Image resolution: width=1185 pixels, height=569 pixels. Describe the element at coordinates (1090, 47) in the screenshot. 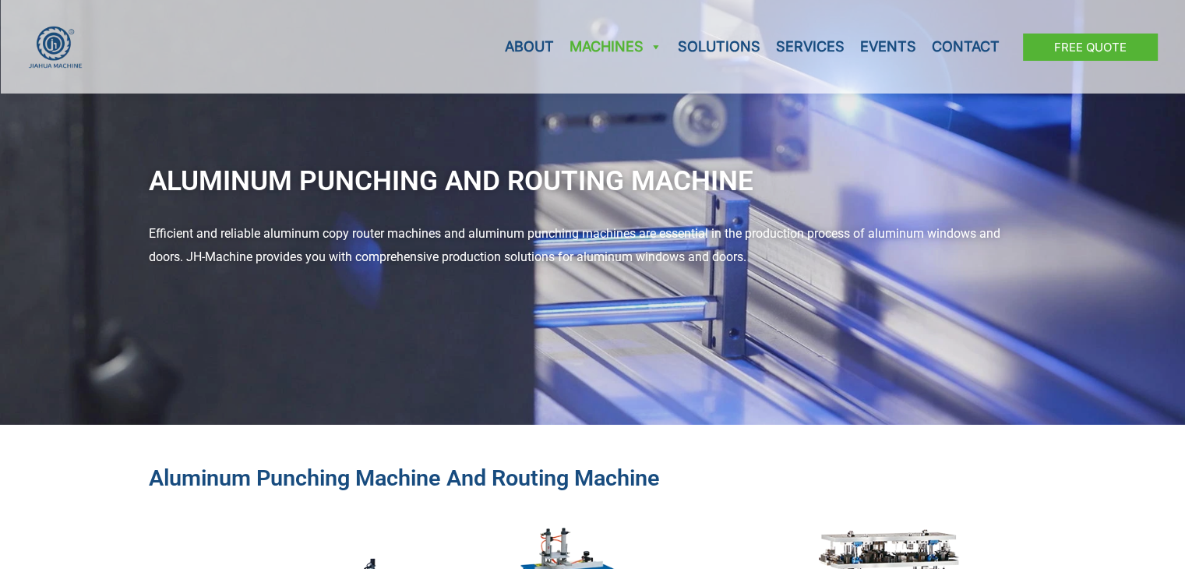

I see `div: Free Quote` at that location.